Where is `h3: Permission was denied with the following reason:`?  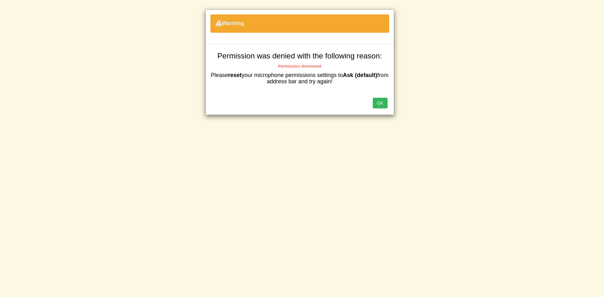 h3: Permission was denied with the following reason: is located at coordinates (300, 56).